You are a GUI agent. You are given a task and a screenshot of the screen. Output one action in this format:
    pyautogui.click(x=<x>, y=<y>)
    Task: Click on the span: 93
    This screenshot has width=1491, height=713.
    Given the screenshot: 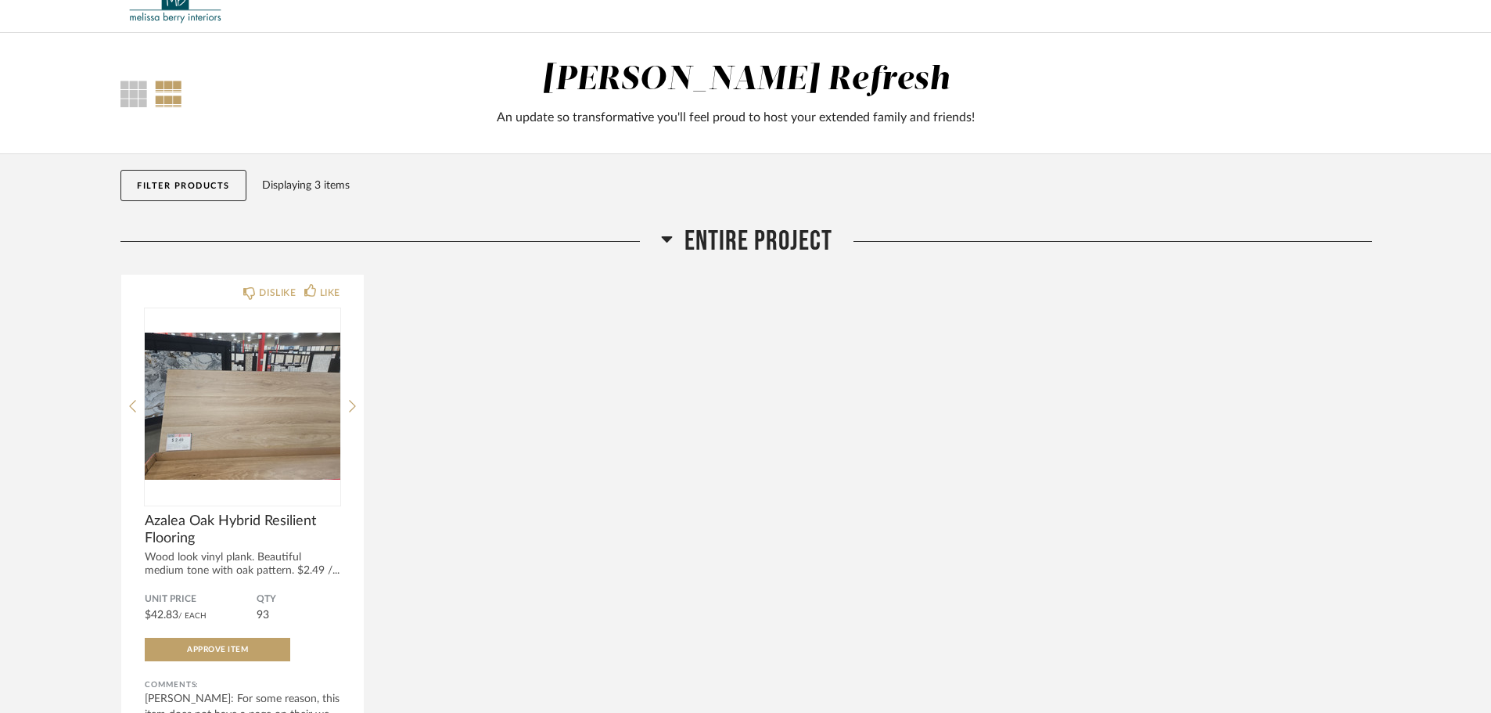 What is the action you would take?
    pyautogui.click(x=263, y=615)
    